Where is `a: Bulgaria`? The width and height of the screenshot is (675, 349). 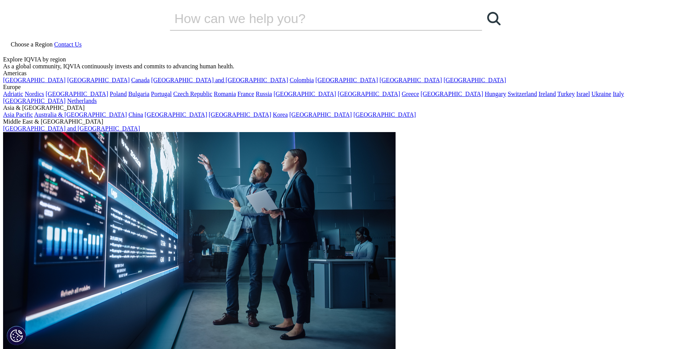 a: Bulgaria is located at coordinates (139, 94).